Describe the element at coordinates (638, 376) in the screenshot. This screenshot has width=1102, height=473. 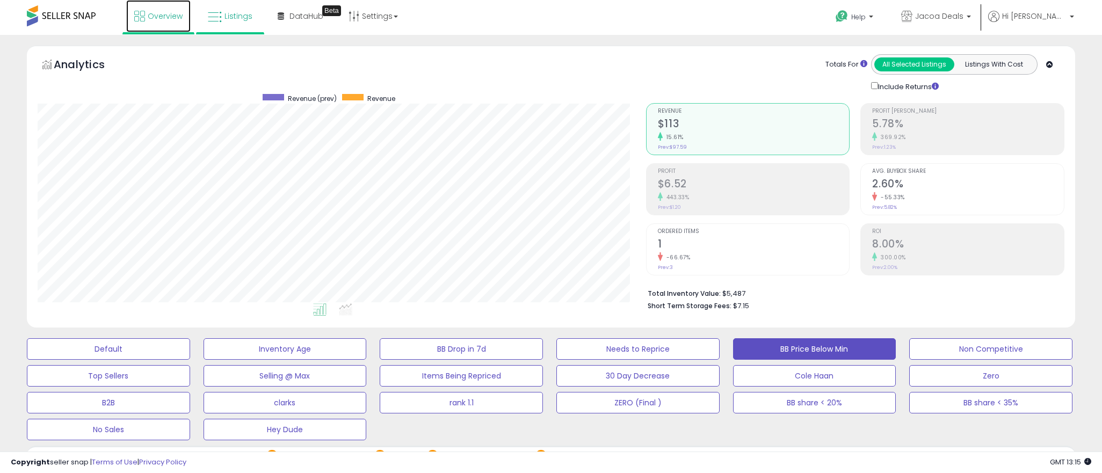
I see `button: 30 Day Decrease` at that location.